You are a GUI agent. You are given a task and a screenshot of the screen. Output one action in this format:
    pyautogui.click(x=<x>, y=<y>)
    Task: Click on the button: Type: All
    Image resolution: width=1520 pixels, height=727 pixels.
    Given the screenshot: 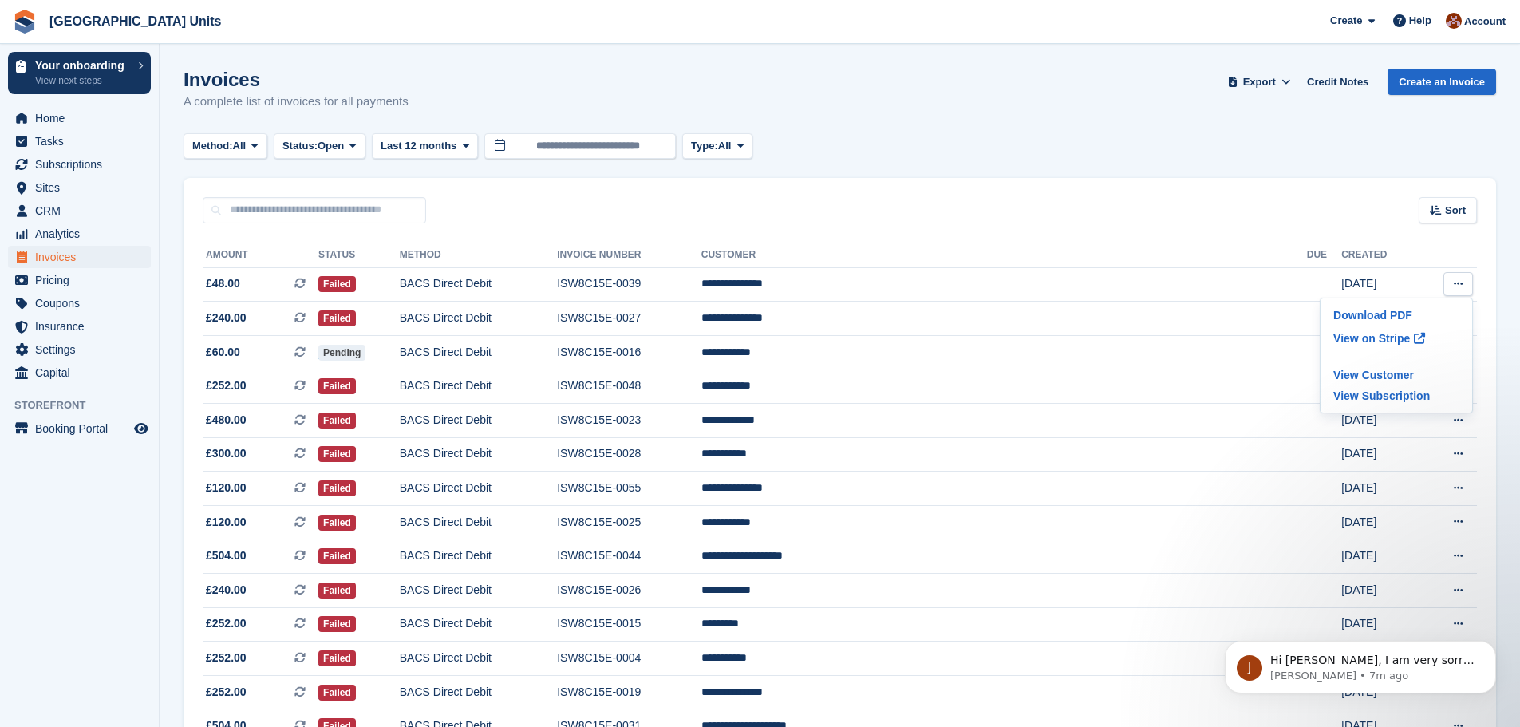 What is the action you would take?
    pyautogui.click(x=717, y=146)
    